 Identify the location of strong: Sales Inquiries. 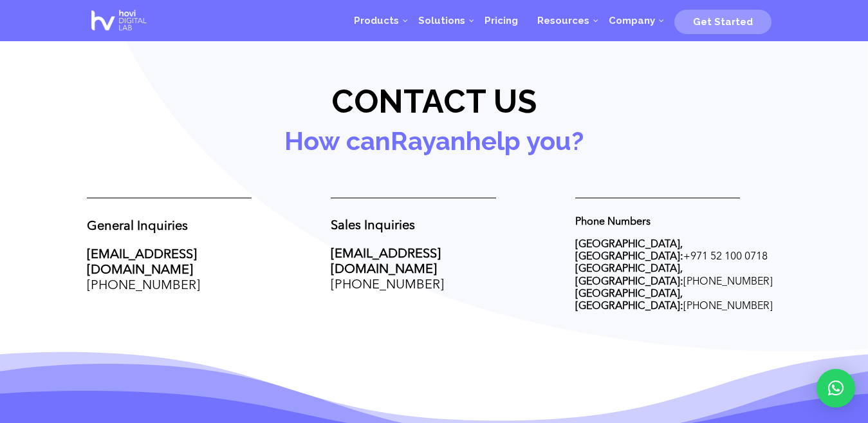
(373, 226).